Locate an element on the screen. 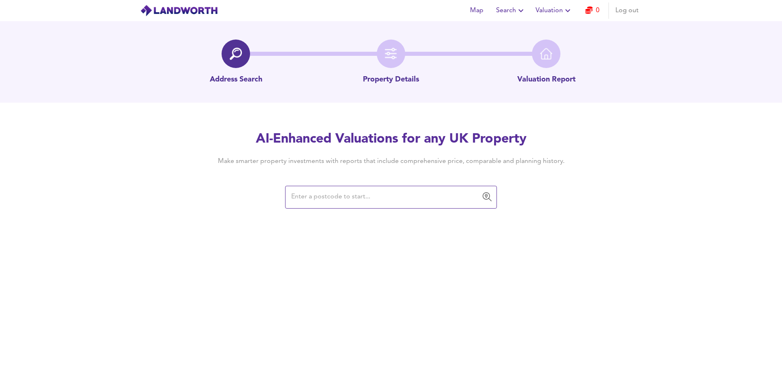 The height and width of the screenshot is (385, 782). button: Search is located at coordinates (511, 11).